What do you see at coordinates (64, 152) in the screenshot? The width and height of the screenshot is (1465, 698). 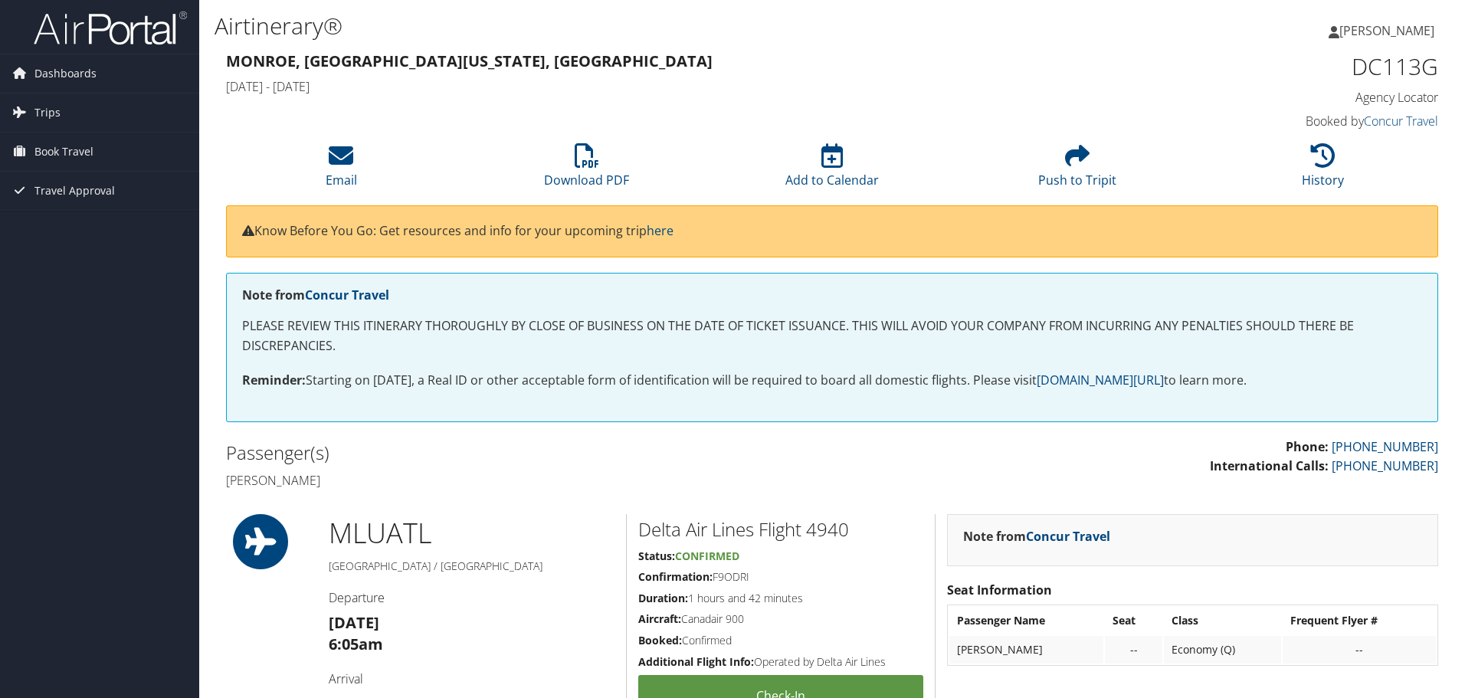 I see `span: Book Travel` at bounding box center [64, 152].